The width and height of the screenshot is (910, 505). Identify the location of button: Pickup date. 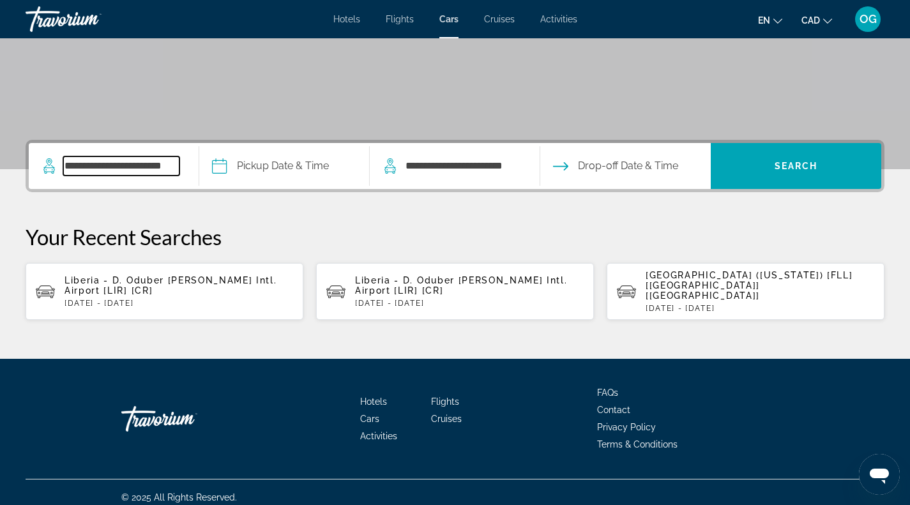
(270, 166).